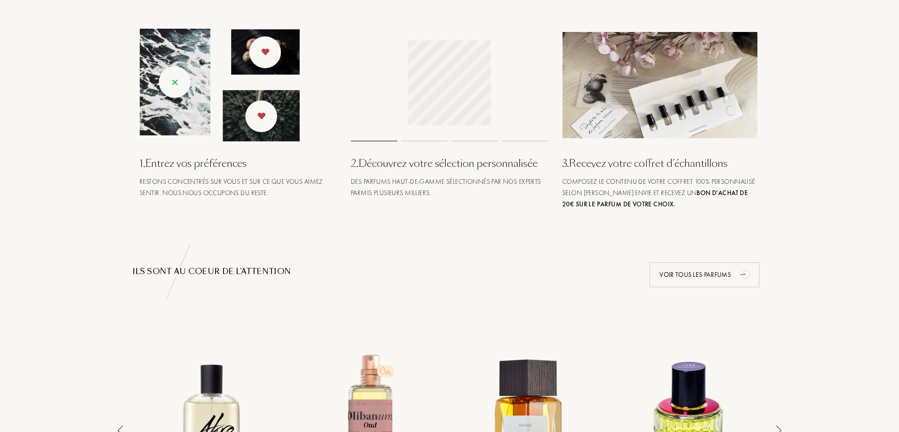 The image size is (899, 432). Describe the element at coordinates (219, 85) in the screenshot. I see `img: landing_swipe.png` at that location.